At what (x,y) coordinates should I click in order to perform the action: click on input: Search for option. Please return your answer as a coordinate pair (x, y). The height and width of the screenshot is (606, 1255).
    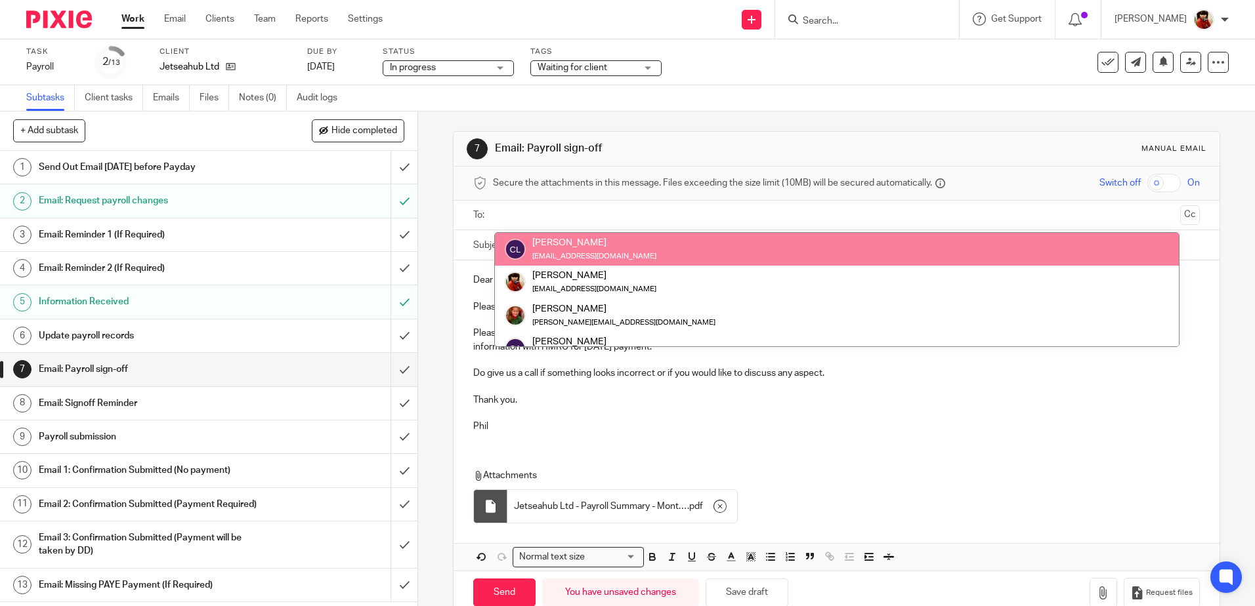
    Looking at the image, I should click on (612, 557).